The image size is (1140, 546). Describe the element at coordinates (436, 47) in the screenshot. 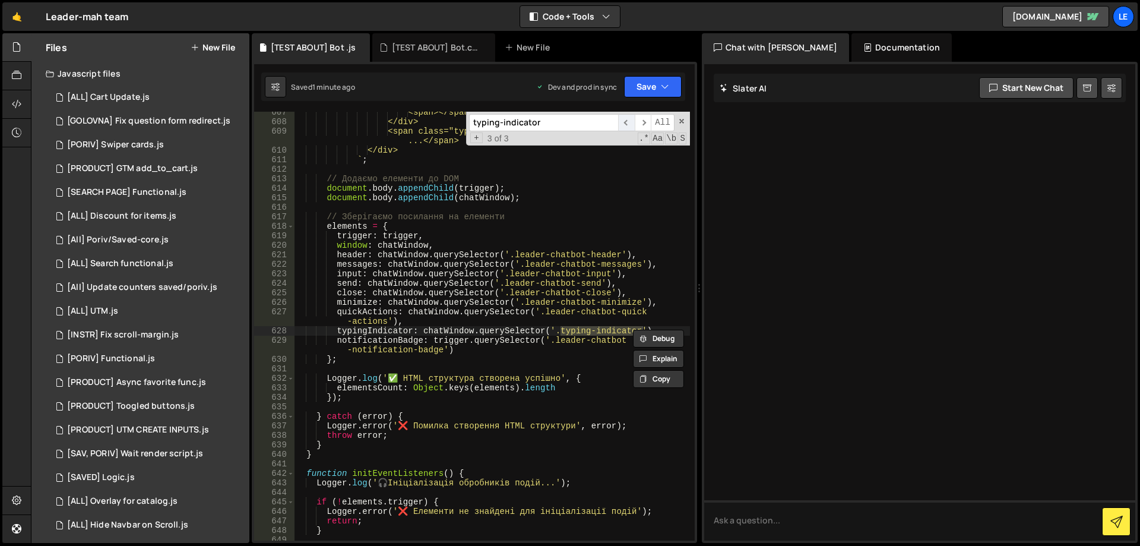

I see `div: [TEST ABOUT] Bot.css` at that location.